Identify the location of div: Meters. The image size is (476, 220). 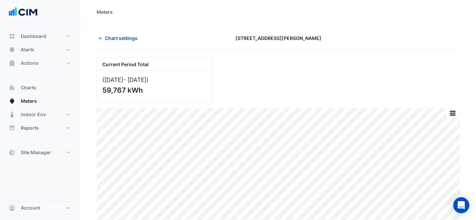
(105, 12).